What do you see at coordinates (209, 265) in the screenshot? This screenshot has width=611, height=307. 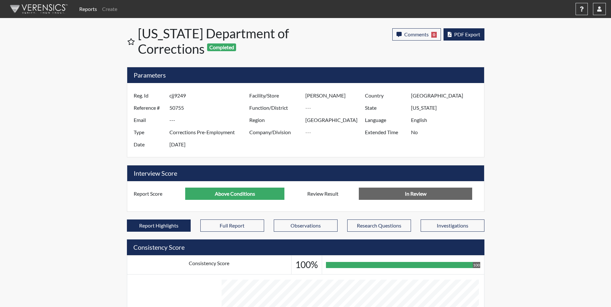 I see `td: Consistency Score` at bounding box center [209, 265].